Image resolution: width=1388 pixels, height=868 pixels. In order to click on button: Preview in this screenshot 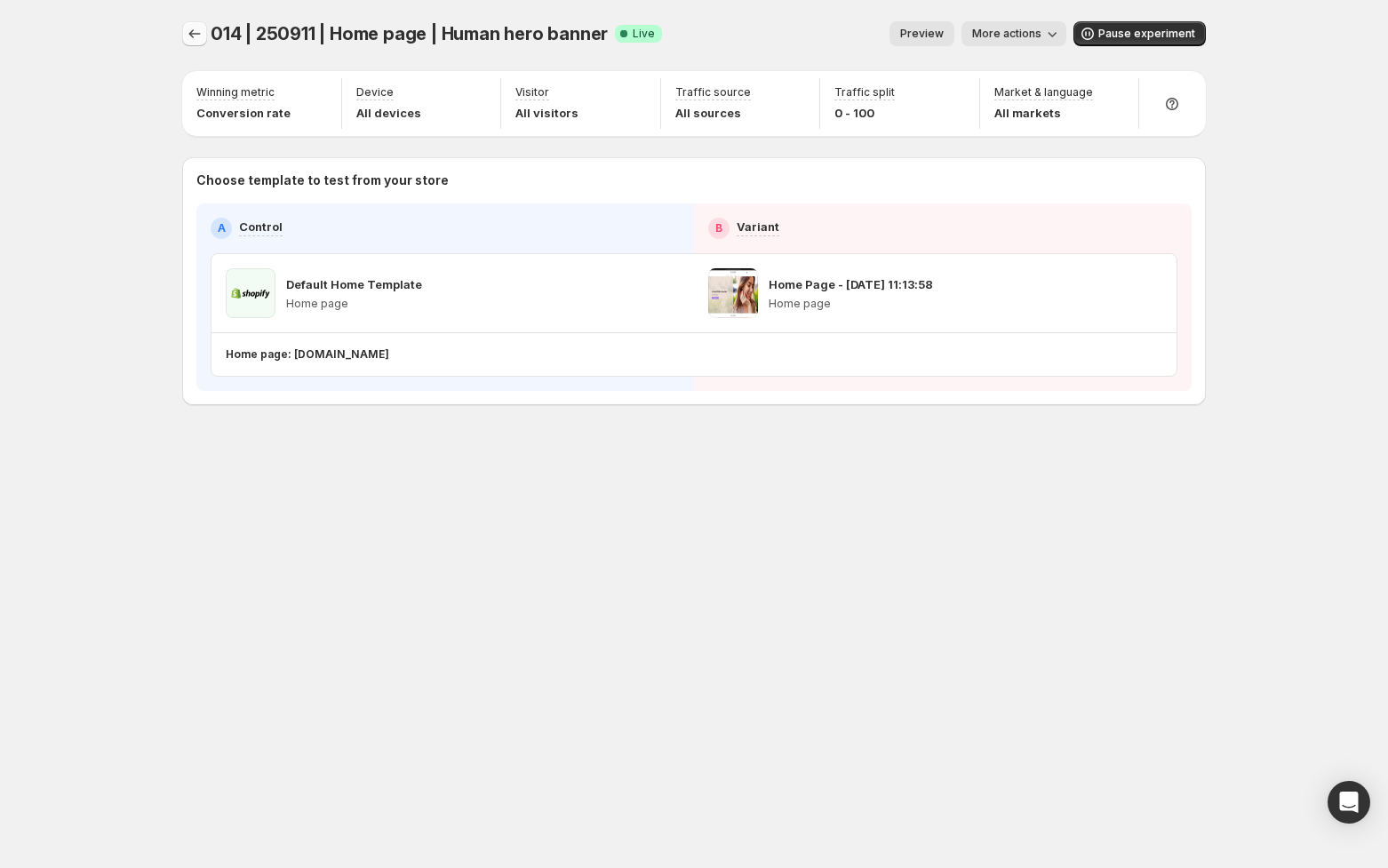, I will do `click(922, 34)`.